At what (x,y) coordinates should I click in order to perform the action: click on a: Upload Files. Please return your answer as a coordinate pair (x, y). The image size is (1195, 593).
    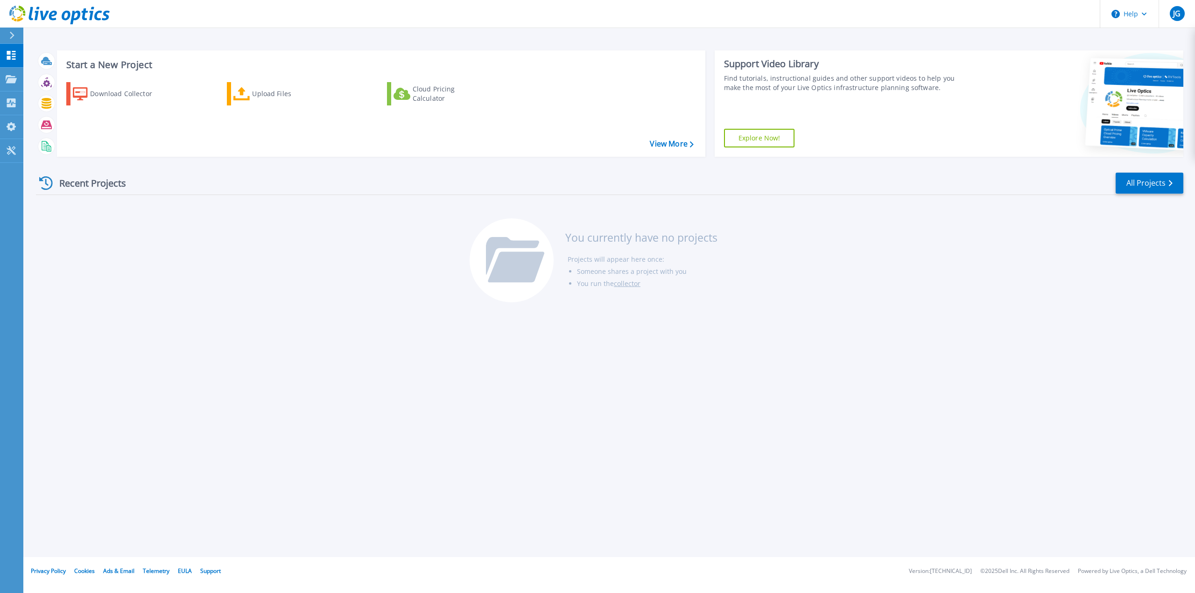
    Looking at the image, I should click on (279, 94).